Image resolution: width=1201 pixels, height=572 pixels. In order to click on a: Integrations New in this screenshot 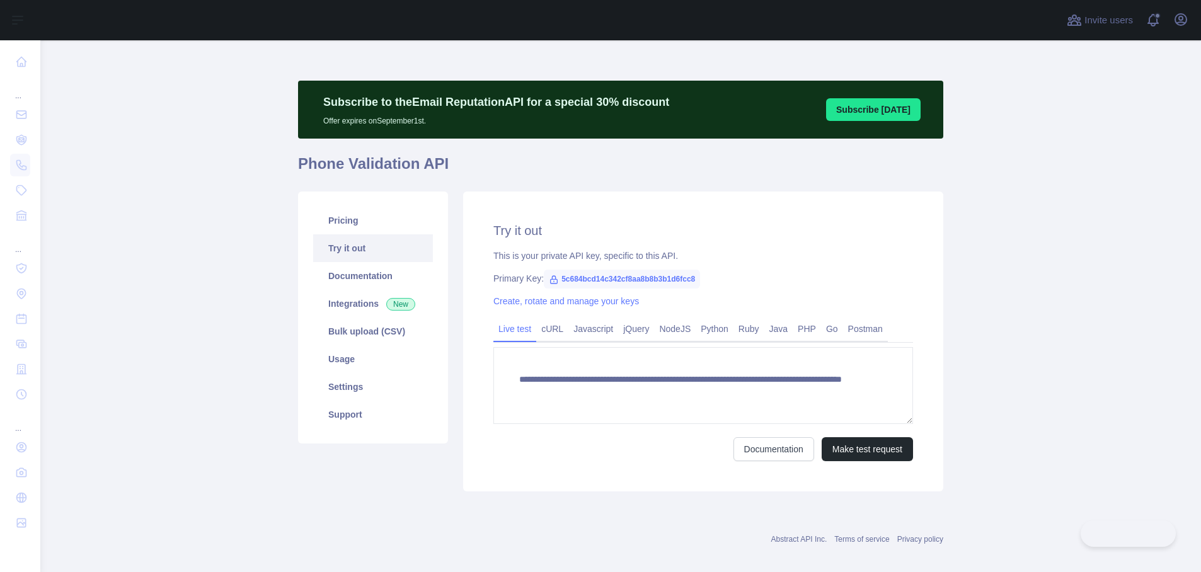, I will do `click(373, 304)`.